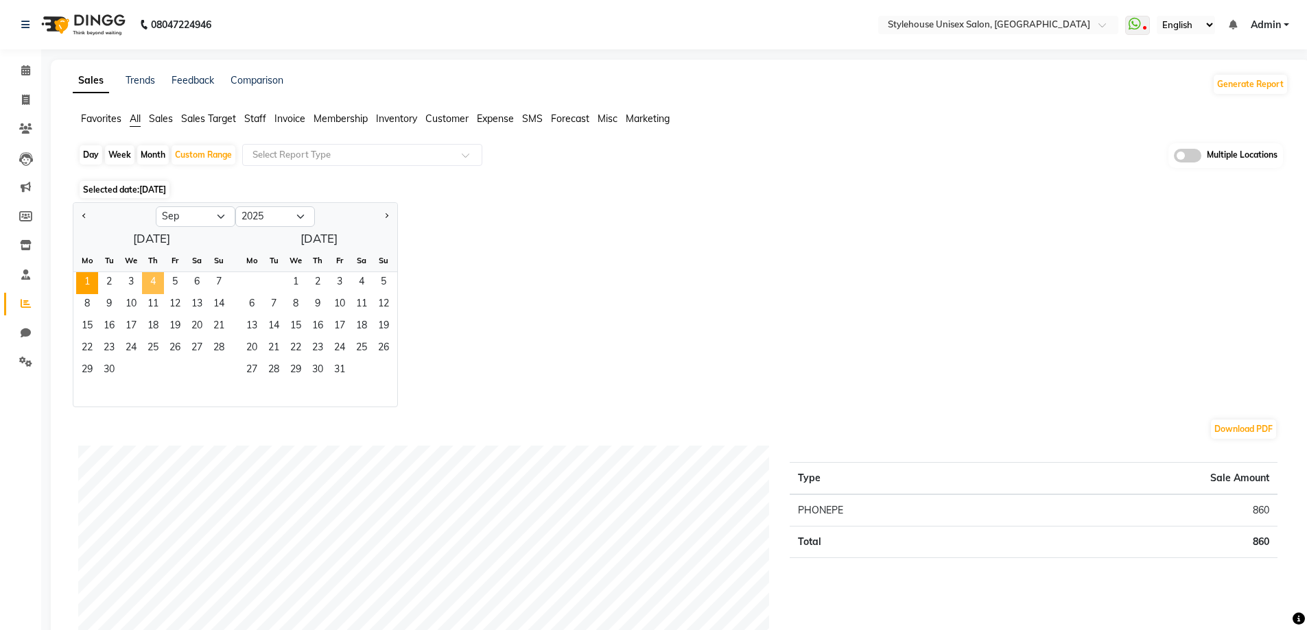 The height and width of the screenshot is (630, 1307). I want to click on div: Monday, September 29, 2025, so click(87, 371).